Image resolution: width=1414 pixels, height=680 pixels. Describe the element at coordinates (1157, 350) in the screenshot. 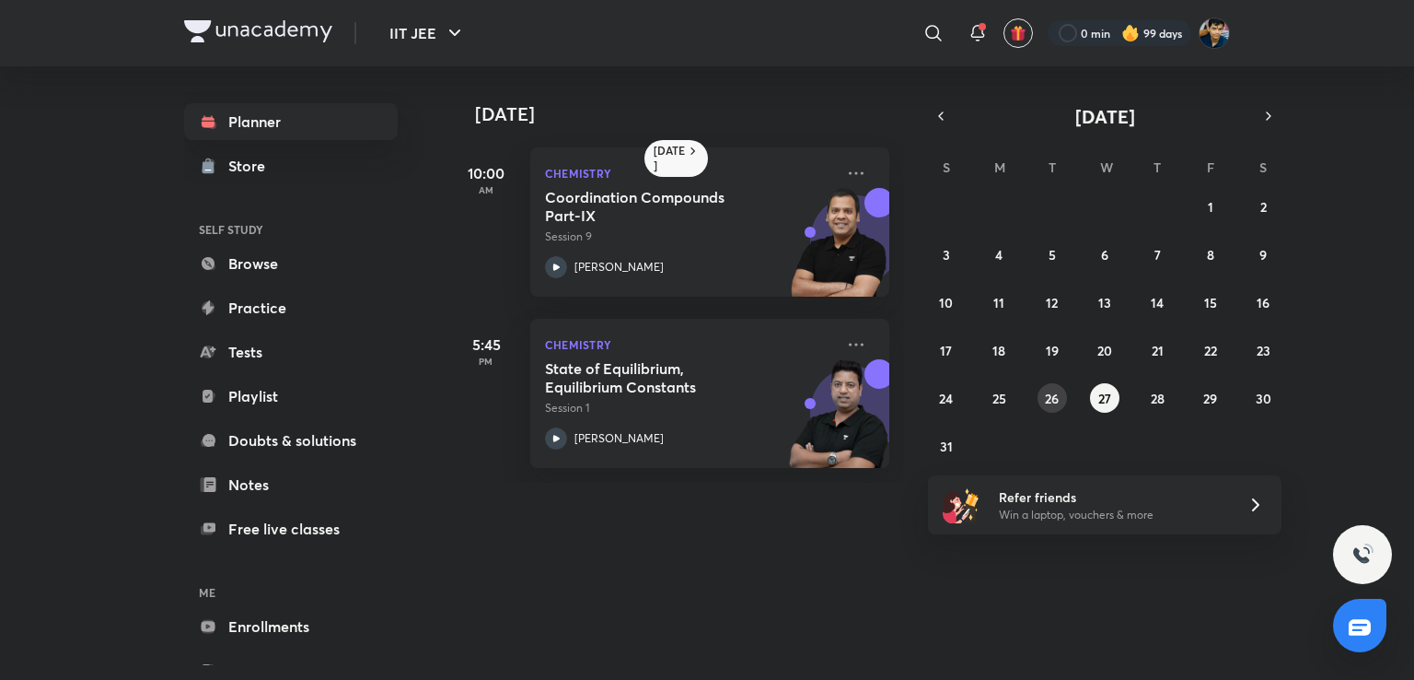

I see `abbr: August 21, 2025` at that location.